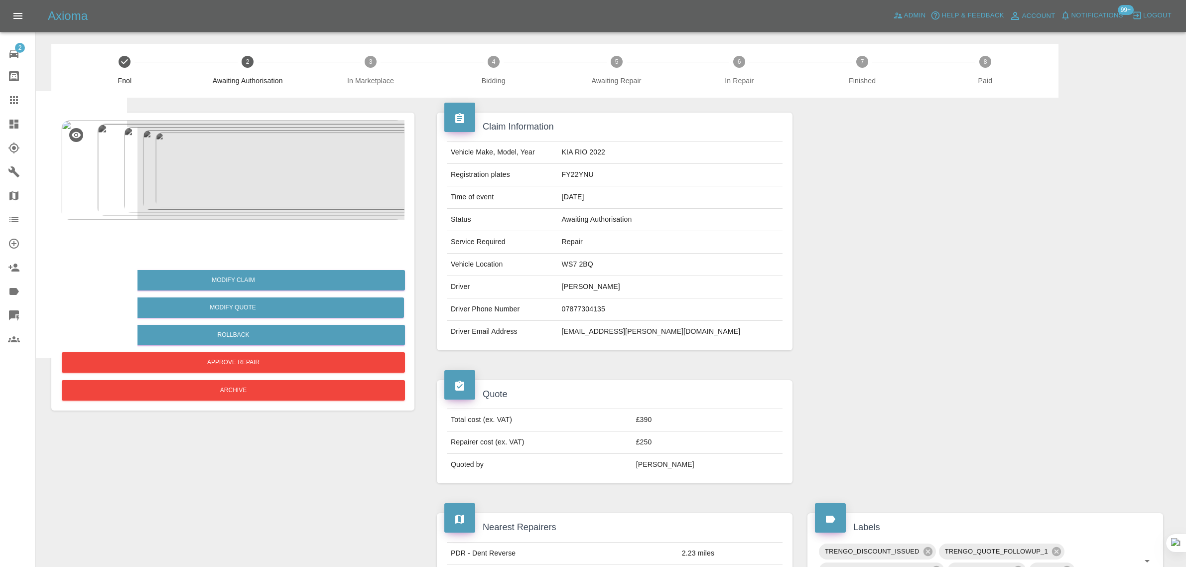  Describe the element at coordinates (502, 309) in the screenshot. I see `td: Driver Phone Number` at that location.